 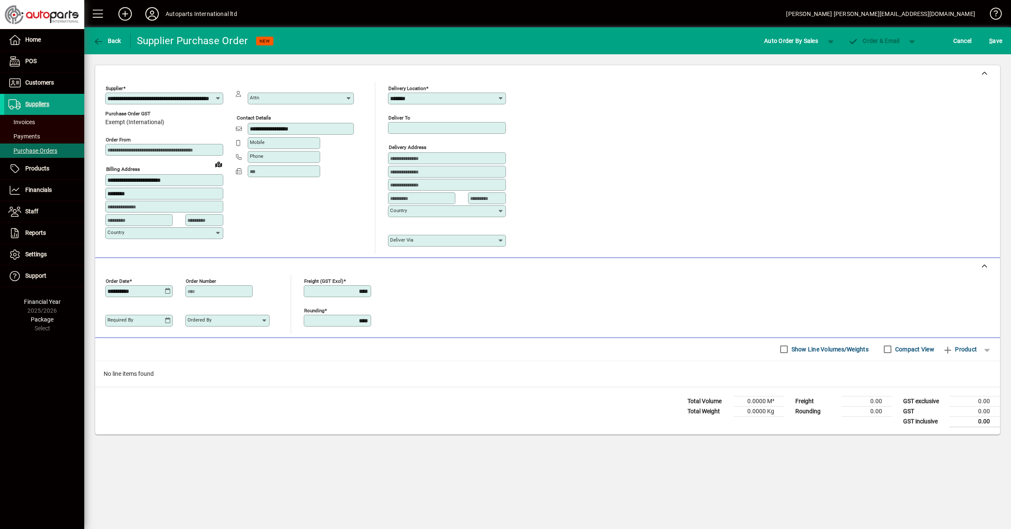 I want to click on button: Order & Email, so click(x=874, y=41).